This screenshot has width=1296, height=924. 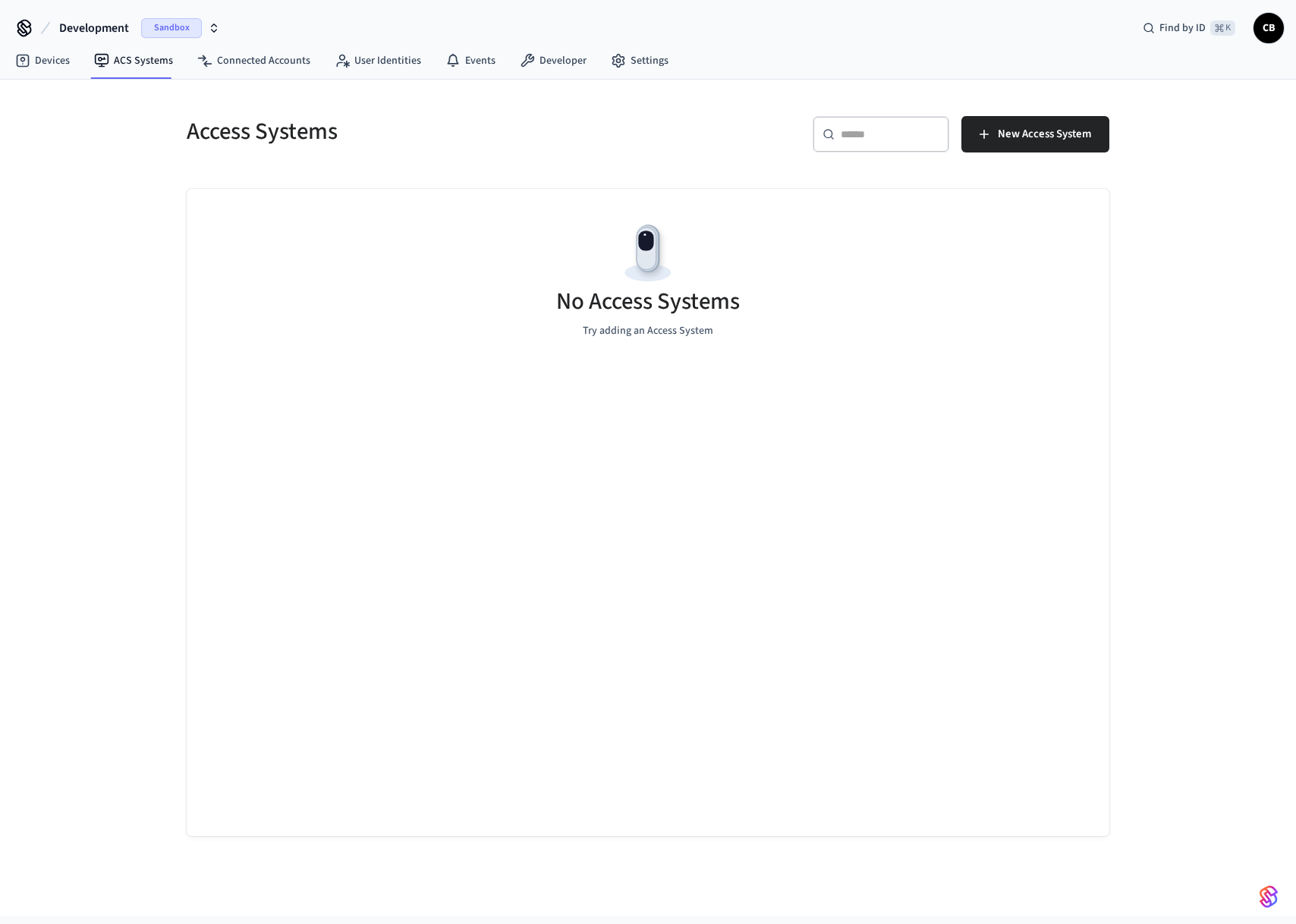 What do you see at coordinates (648, 254) in the screenshot?
I see `img: Devices Empty State` at bounding box center [648, 254].